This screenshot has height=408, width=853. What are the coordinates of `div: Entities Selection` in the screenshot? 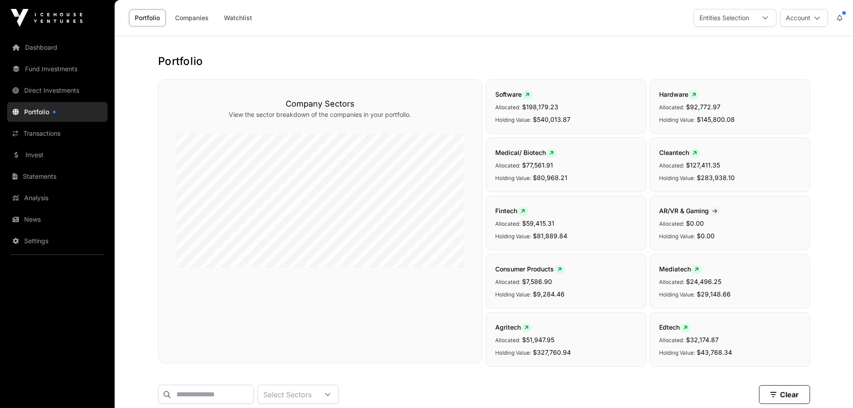 It's located at (724, 18).